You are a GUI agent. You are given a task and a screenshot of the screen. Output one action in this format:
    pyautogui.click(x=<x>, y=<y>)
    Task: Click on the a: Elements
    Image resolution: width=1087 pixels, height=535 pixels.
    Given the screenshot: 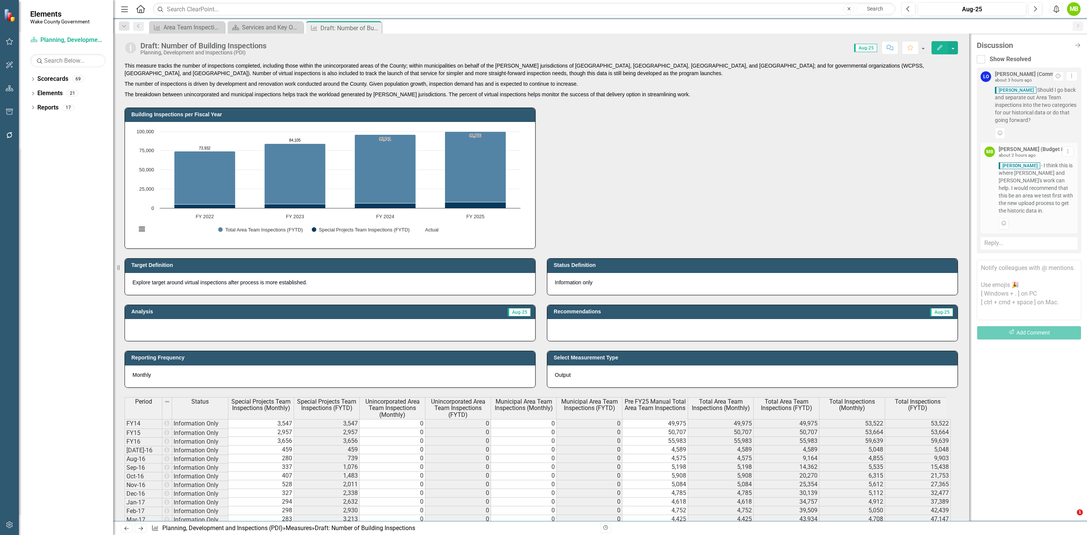 What is the action you would take?
    pyautogui.click(x=50, y=93)
    